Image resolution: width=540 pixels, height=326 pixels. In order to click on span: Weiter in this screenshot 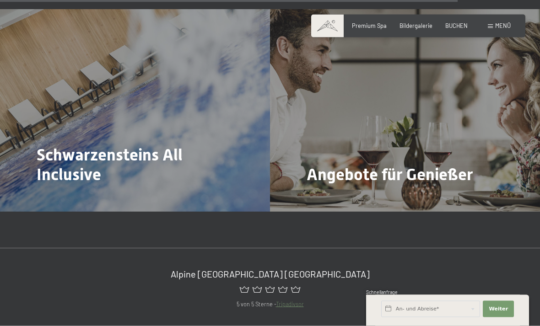, I will do `click(498, 309)`.